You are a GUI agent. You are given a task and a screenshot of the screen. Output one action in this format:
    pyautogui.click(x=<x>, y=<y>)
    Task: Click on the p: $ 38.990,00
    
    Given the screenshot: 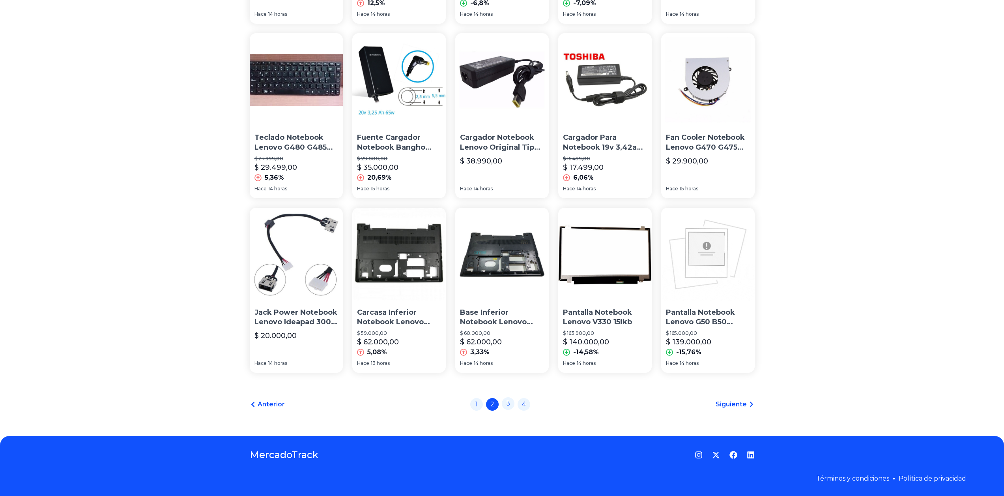 What is the action you would take?
    pyautogui.click(x=481, y=161)
    